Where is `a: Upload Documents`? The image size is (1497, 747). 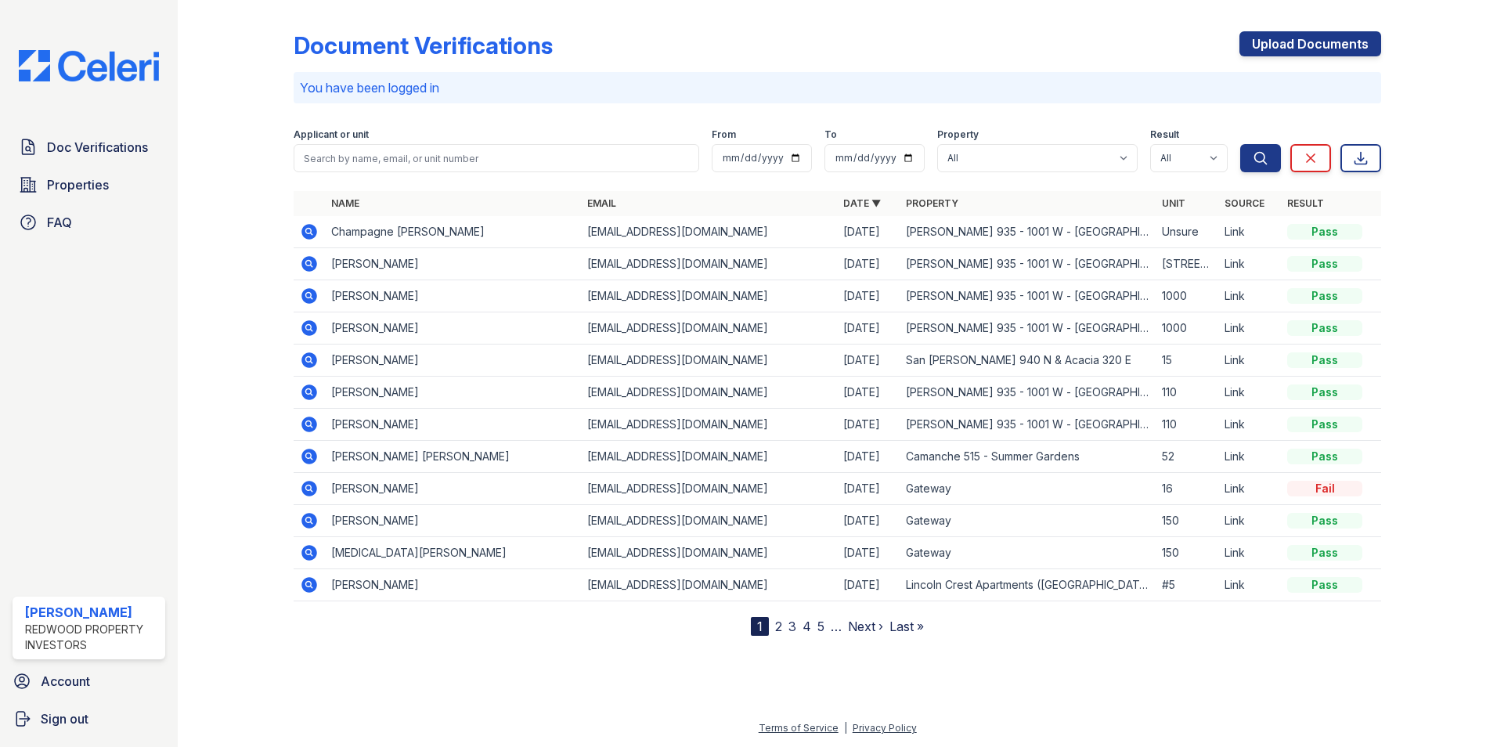 a: Upload Documents is located at coordinates (1310, 44).